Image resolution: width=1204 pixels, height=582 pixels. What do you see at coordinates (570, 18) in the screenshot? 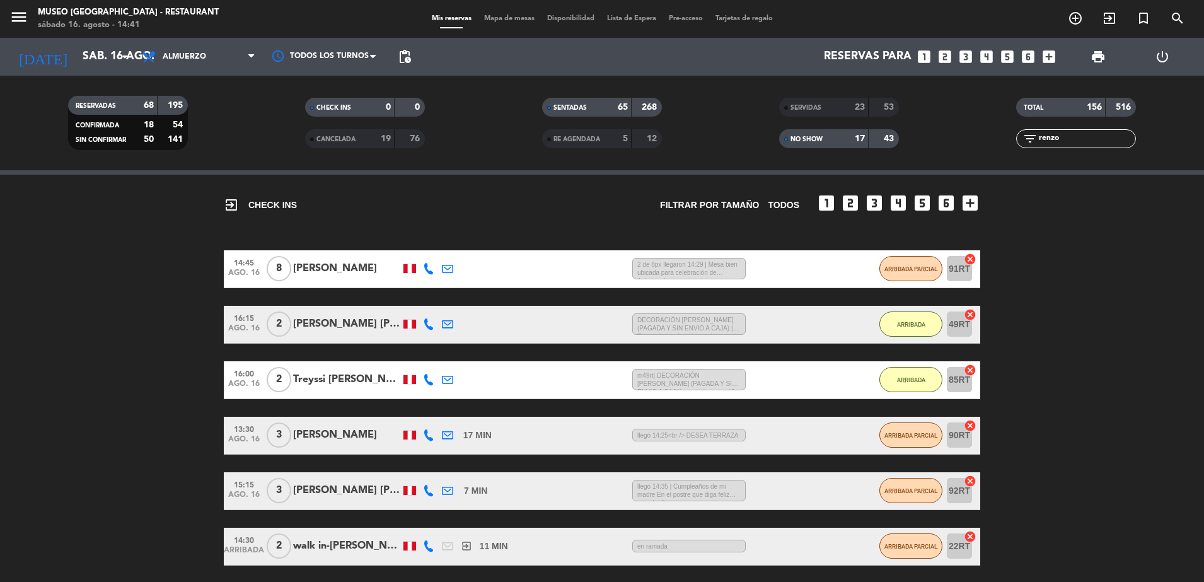
I see `span: Disponibilidad` at bounding box center [570, 18].